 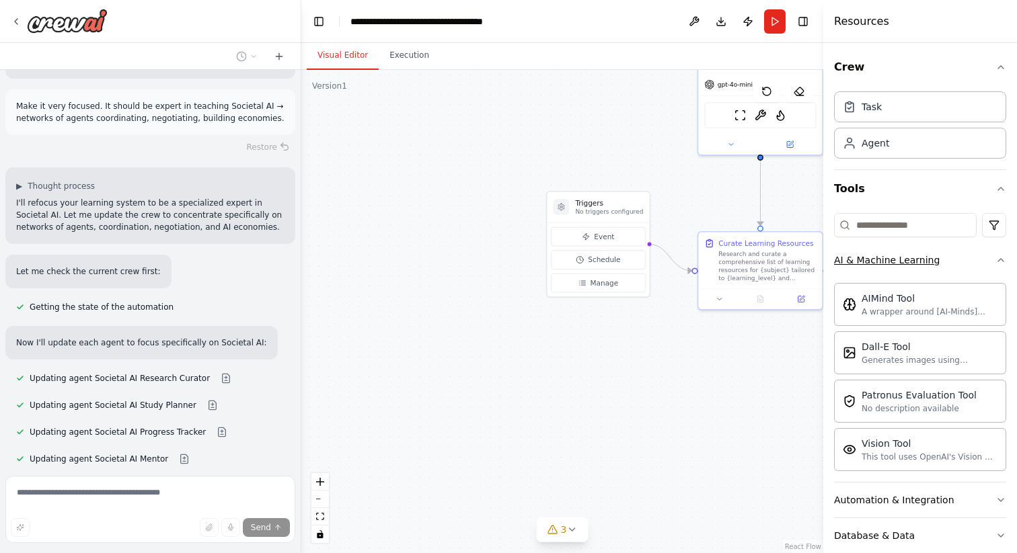 I want to click on h4: Resources, so click(x=861, y=22).